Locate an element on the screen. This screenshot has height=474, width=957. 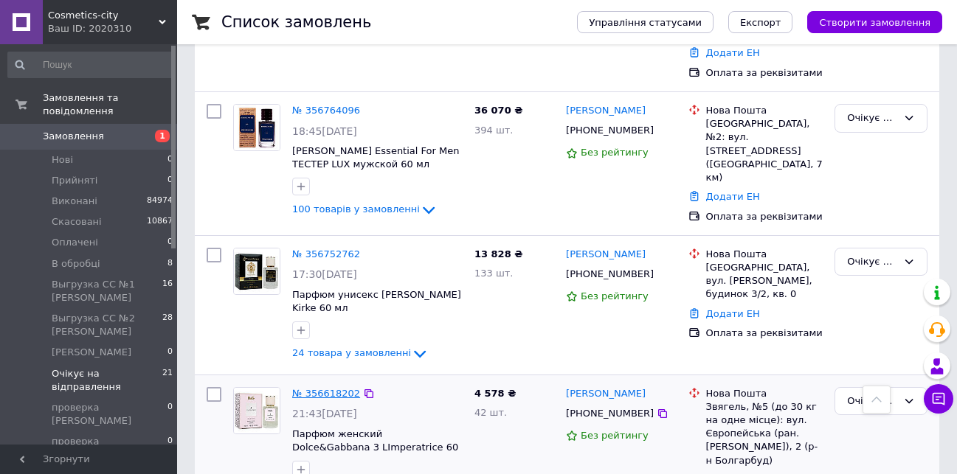
span: Виконані is located at coordinates (75, 201).